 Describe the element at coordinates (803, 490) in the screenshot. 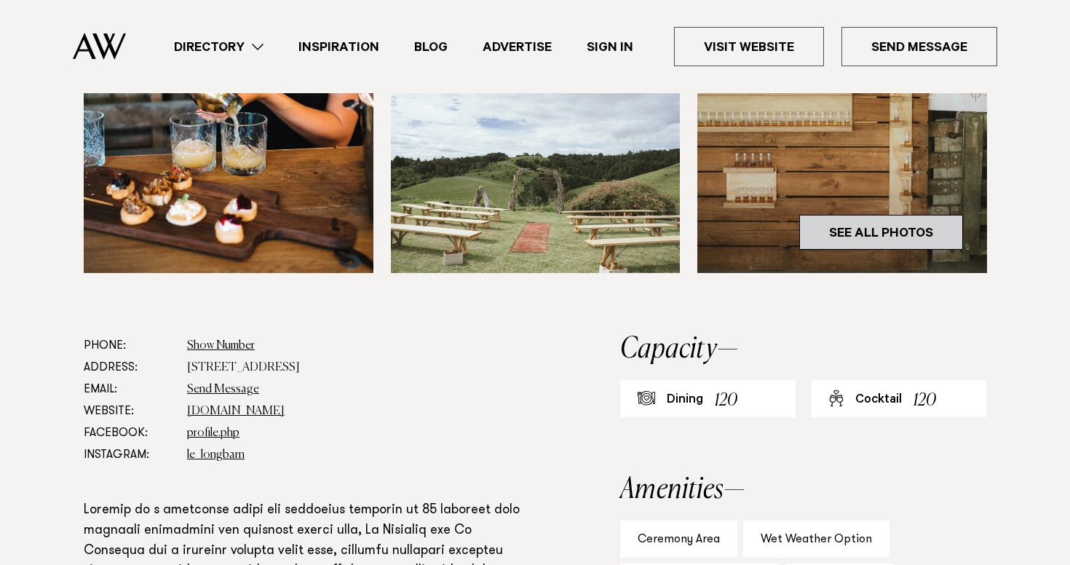

I see `h2: Amenities` at that location.